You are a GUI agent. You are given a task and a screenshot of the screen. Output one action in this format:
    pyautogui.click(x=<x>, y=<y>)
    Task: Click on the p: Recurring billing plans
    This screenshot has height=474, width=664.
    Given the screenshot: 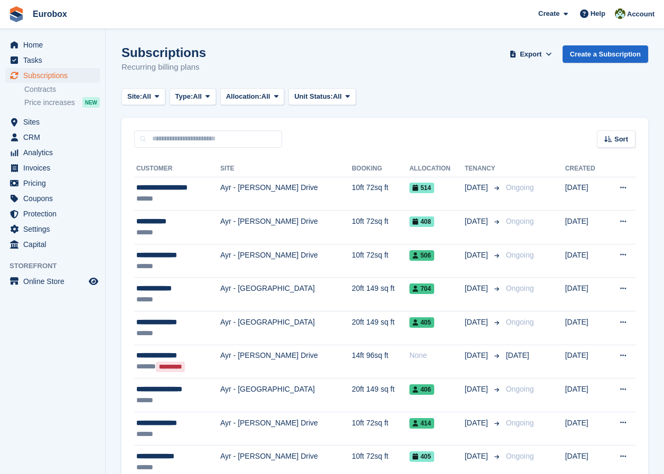 What is the action you would take?
    pyautogui.click(x=164, y=67)
    